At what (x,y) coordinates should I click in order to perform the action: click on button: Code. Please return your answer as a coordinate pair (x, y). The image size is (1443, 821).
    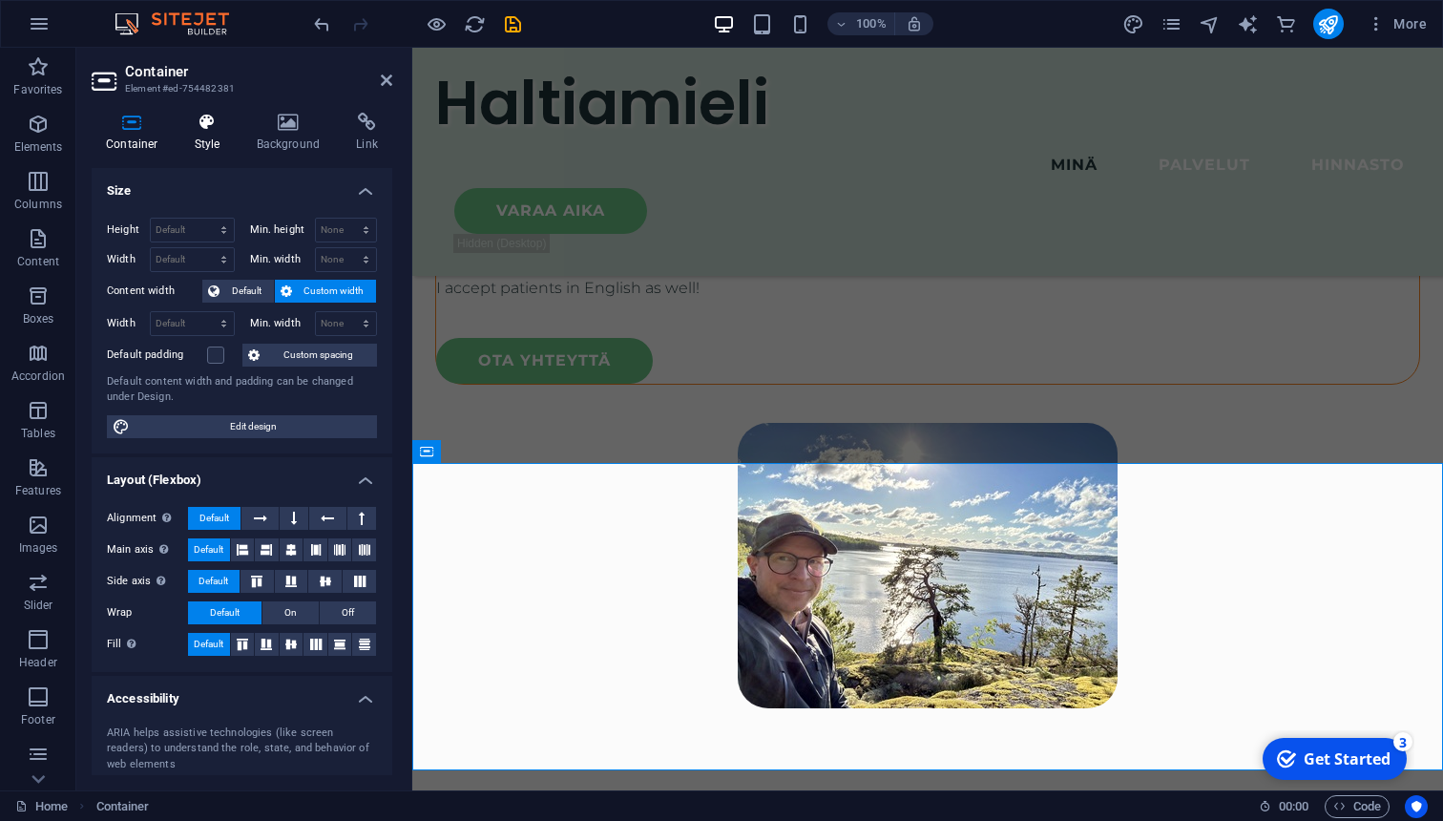
    Looking at the image, I should click on (1357, 807).